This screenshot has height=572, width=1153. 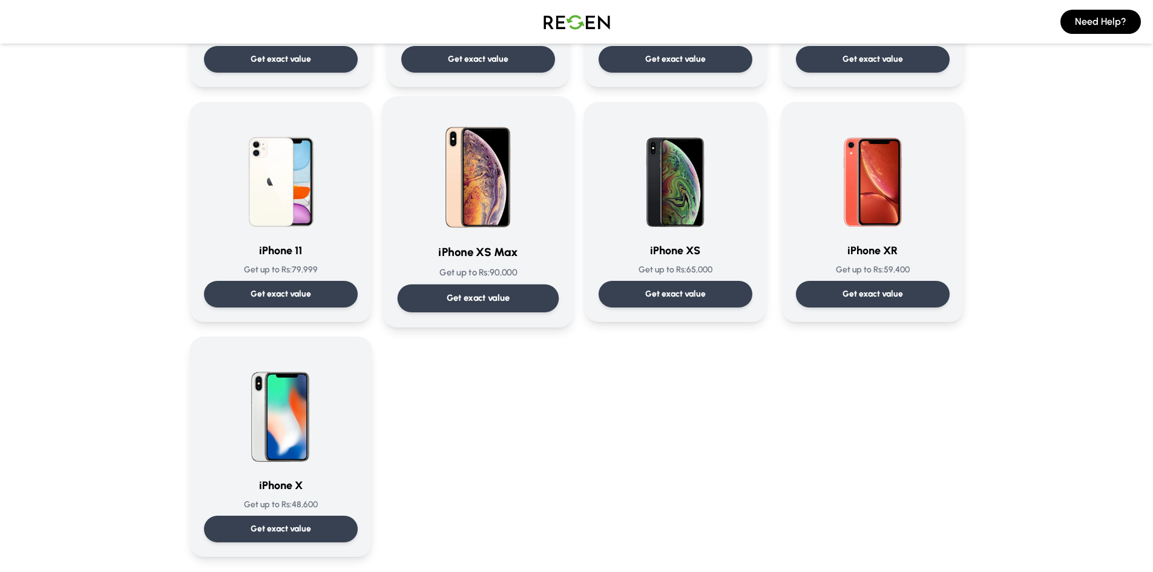 I want to click on img: iPhone 11, so click(x=281, y=174).